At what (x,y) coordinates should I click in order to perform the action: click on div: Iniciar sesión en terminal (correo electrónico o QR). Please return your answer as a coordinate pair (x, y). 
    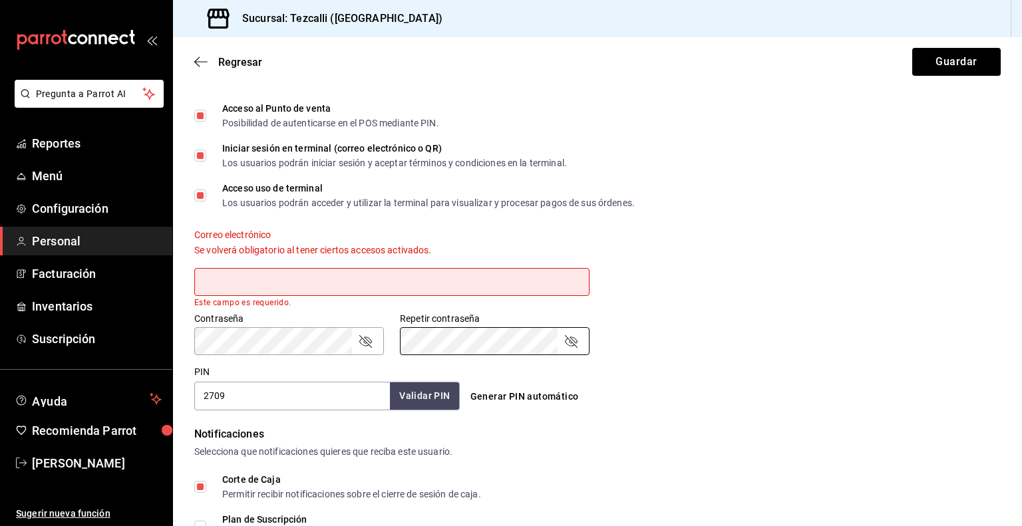
    Looking at the image, I should click on (395, 148).